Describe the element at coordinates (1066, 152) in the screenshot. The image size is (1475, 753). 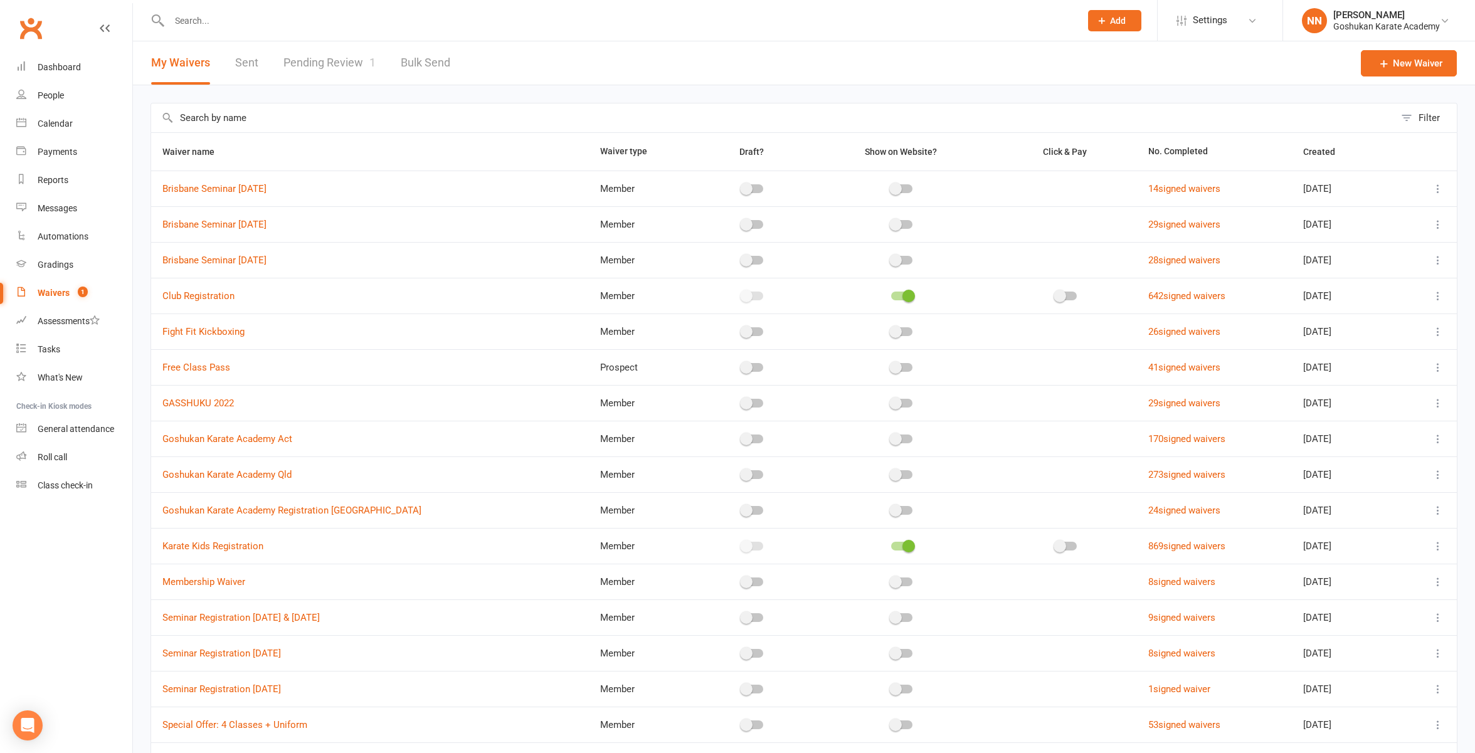
I see `button: Click & Pay` at that location.